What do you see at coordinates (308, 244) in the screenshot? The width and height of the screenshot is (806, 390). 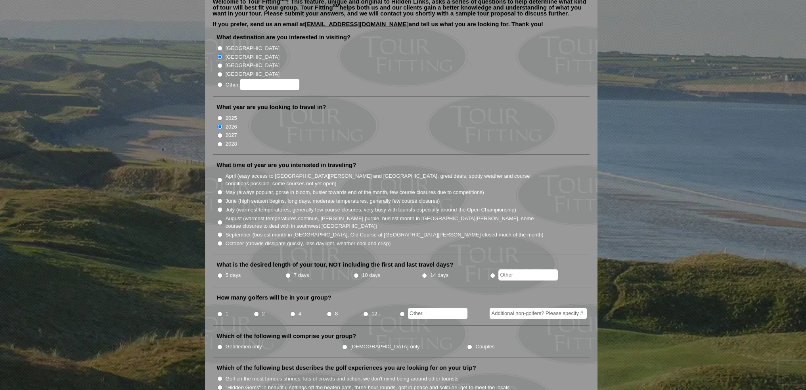 I see `label: October (crowds dissipate quickly, less daylight, weather cool and crisp)` at bounding box center [308, 244].